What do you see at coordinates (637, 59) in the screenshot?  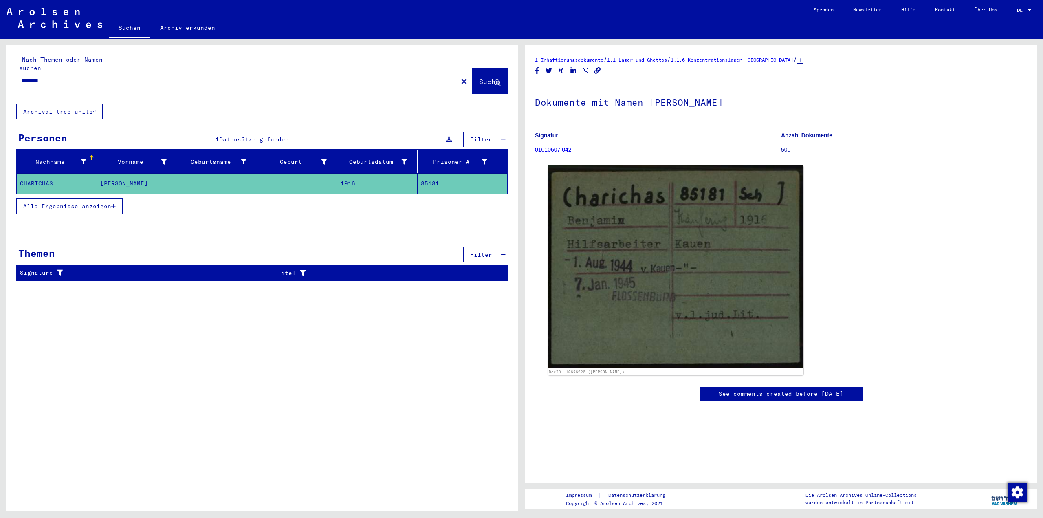 I see `a: 1.1 Lager und Ghettos` at bounding box center [637, 59].